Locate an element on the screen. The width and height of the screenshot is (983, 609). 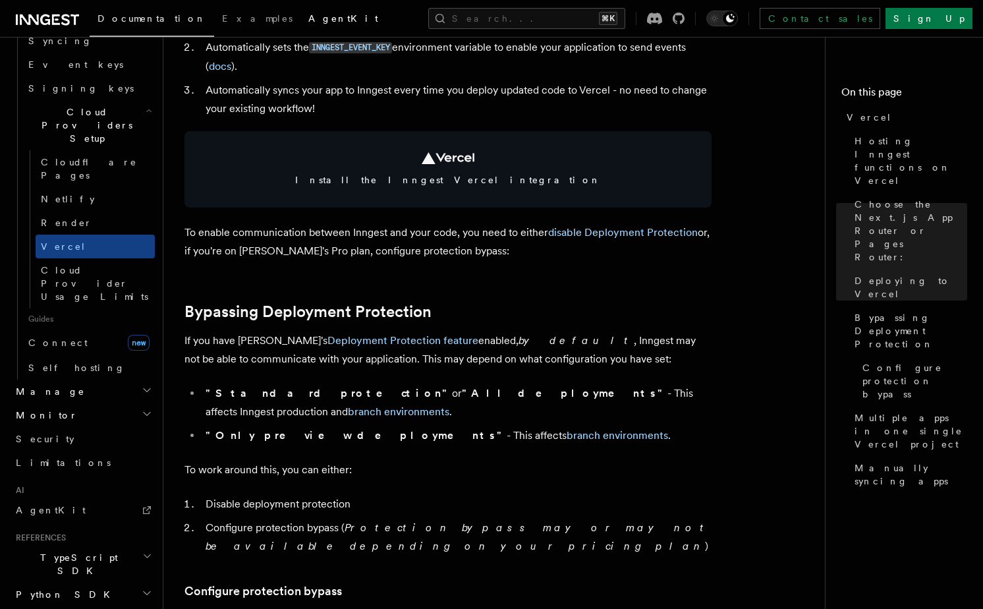
span: Limitations is located at coordinates (63, 463).